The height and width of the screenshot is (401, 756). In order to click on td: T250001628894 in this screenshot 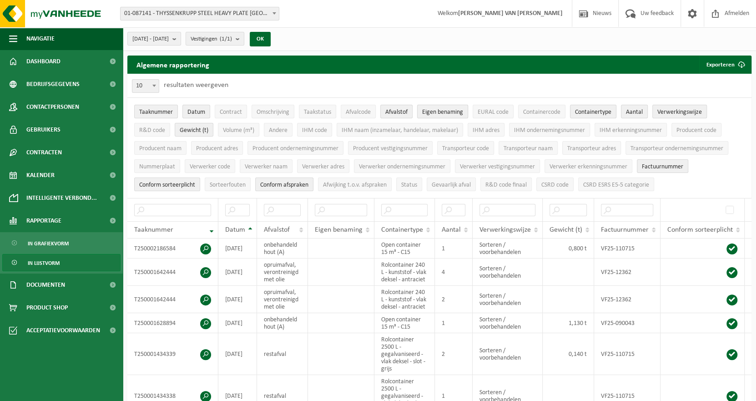, I will do `click(173, 323)`.